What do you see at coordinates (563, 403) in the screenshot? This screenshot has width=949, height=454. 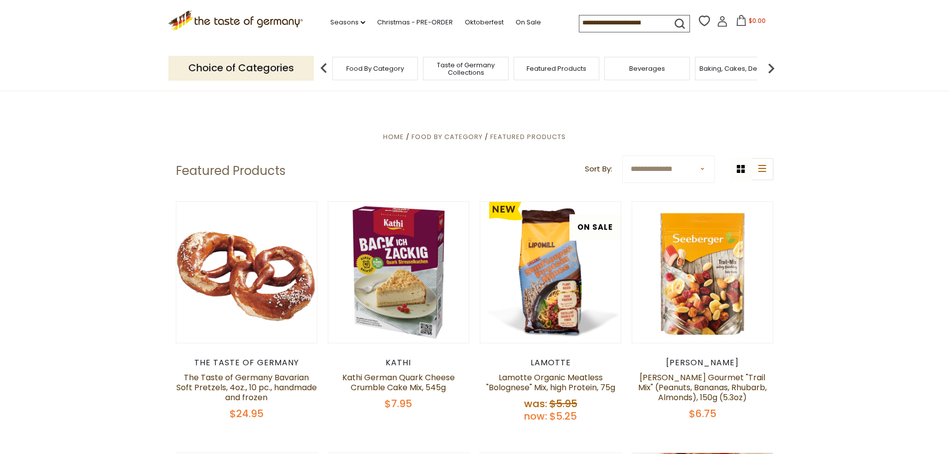 I see `span: $5.95` at bounding box center [563, 403].